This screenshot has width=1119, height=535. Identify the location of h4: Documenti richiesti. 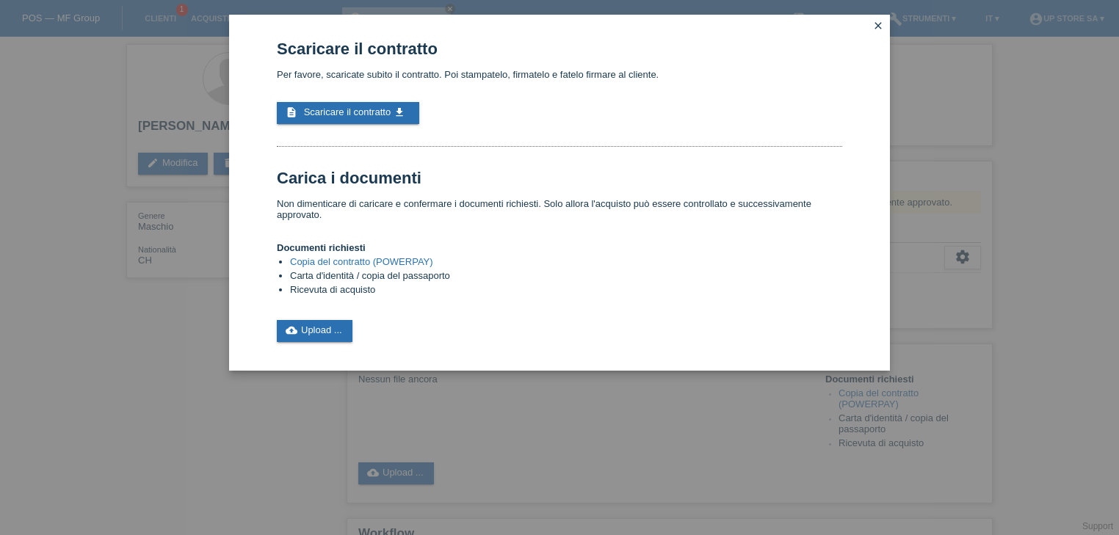
(559, 247).